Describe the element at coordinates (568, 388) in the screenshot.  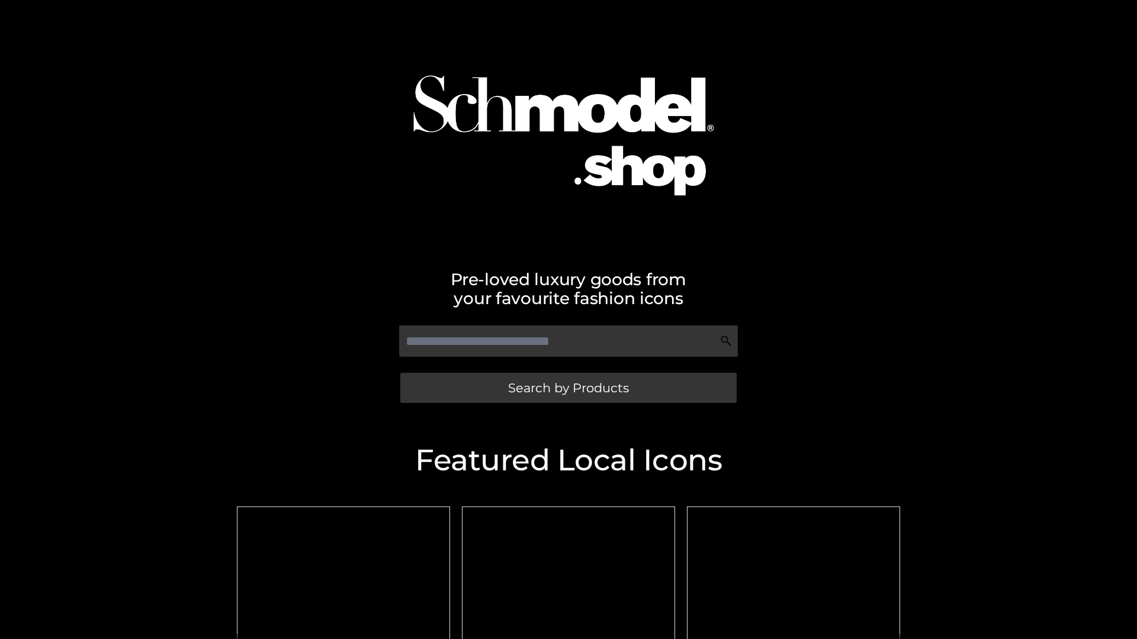
I see `a: Search by Products` at that location.